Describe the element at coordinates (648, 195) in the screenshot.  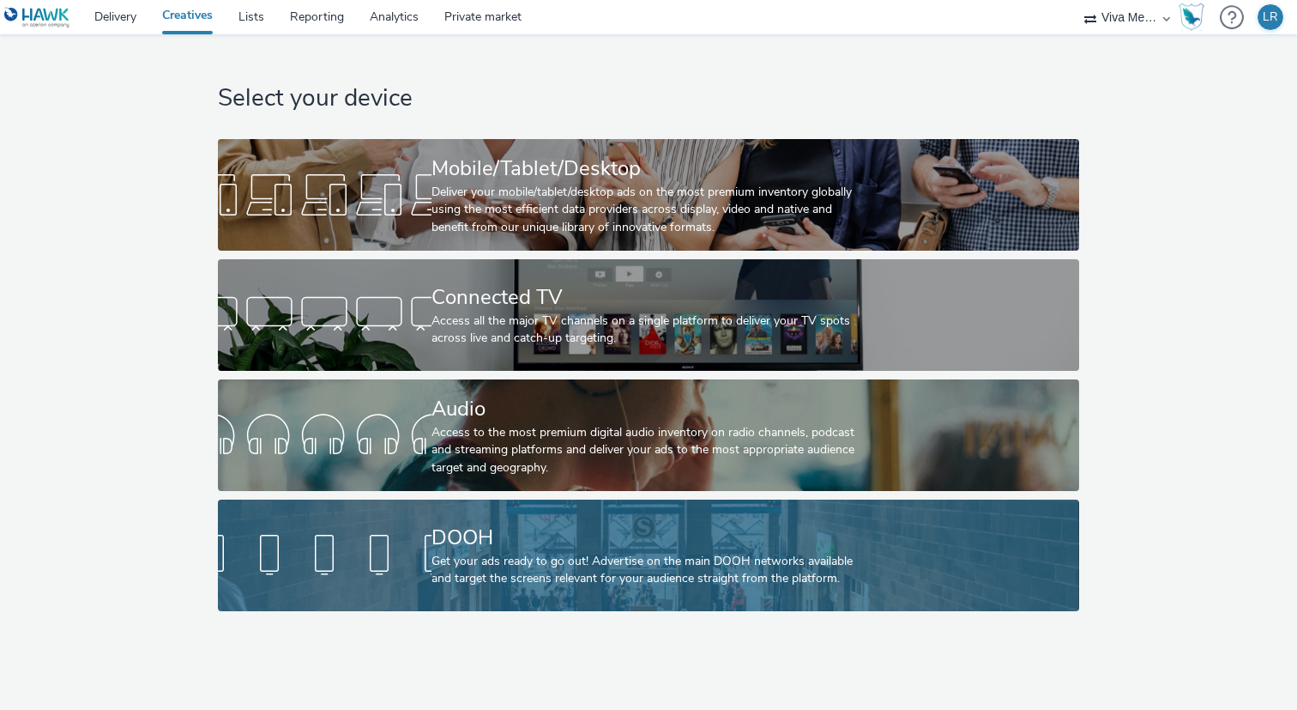
I see `a: Mobile/Tablet/DesktopDeliver your mobile/tablet/desktop ads on the most premium inventory globall...` at that location.